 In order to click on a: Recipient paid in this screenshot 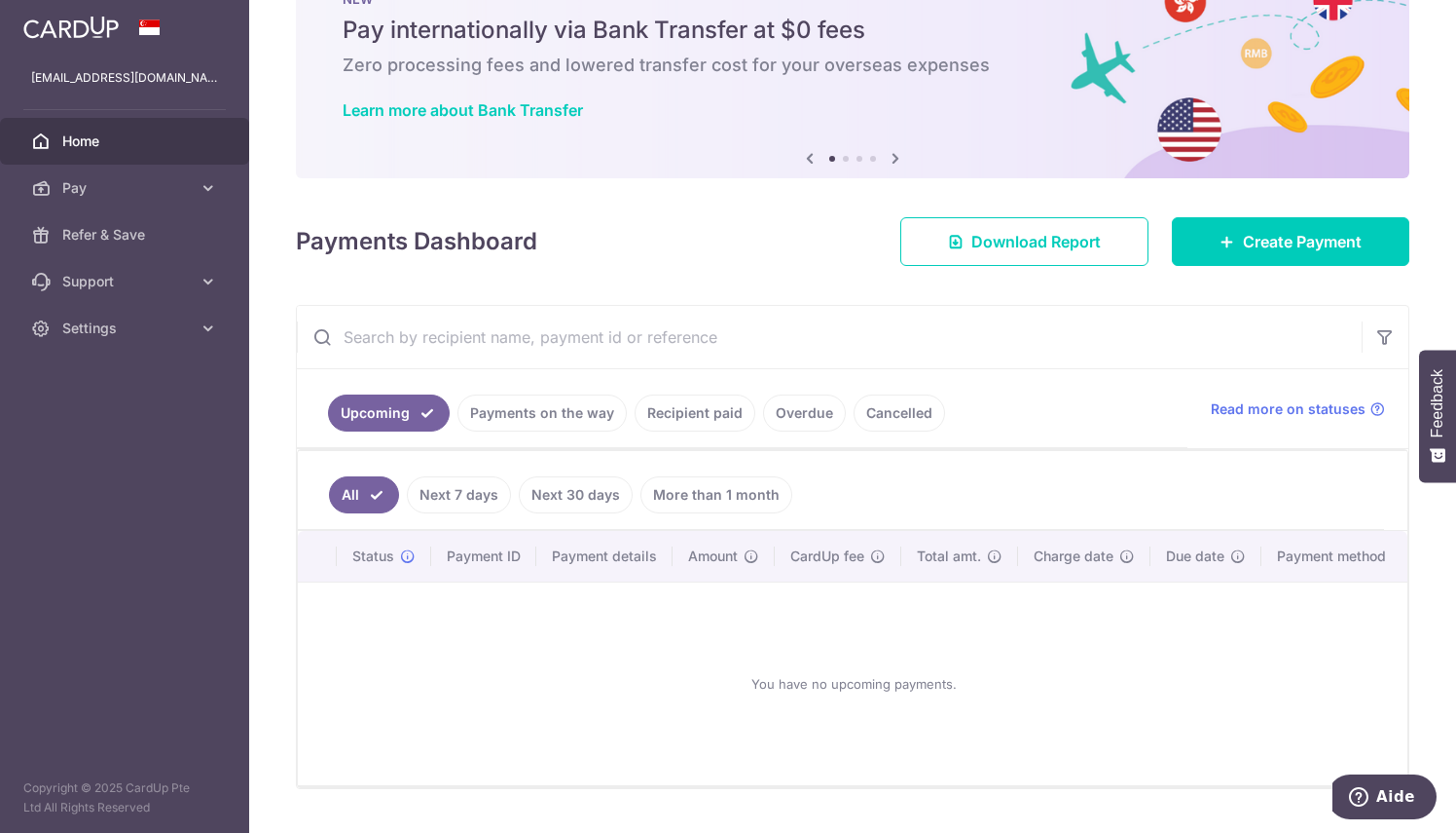, I will do `click(695, 413)`.